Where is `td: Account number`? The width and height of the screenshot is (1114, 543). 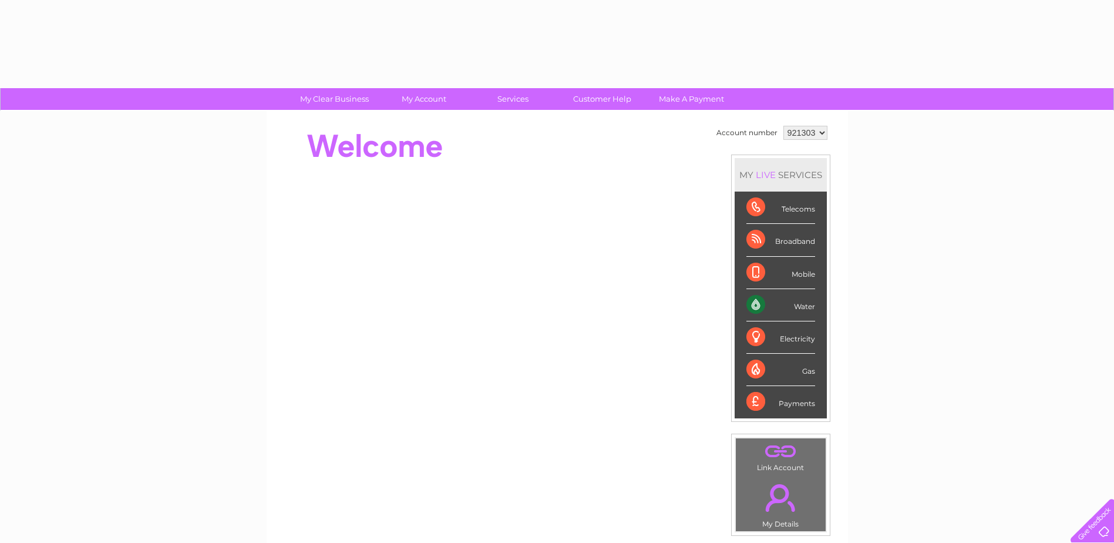 td: Account number is located at coordinates (747, 133).